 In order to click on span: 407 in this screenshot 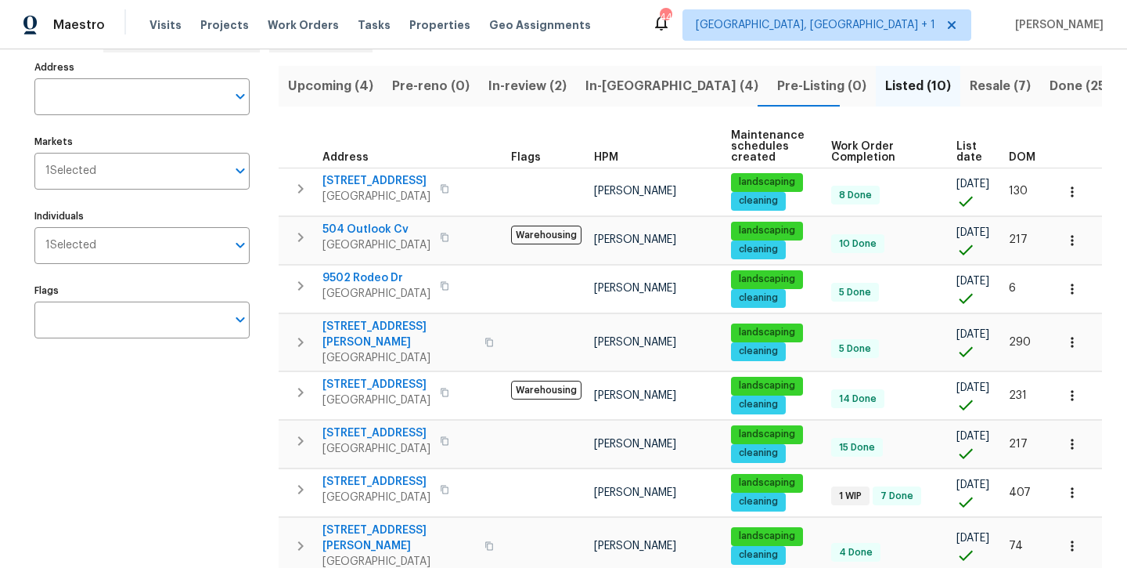, I will do `click(1020, 492)`.